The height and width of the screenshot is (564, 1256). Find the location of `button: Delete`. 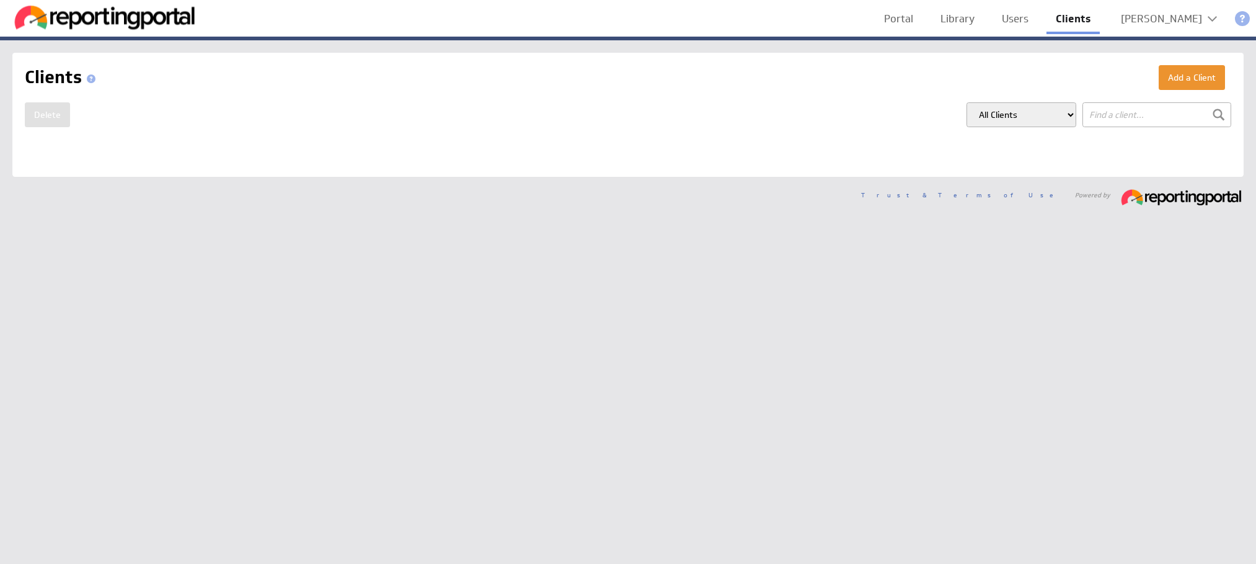

button: Delete is located at coordinates (47, 115).